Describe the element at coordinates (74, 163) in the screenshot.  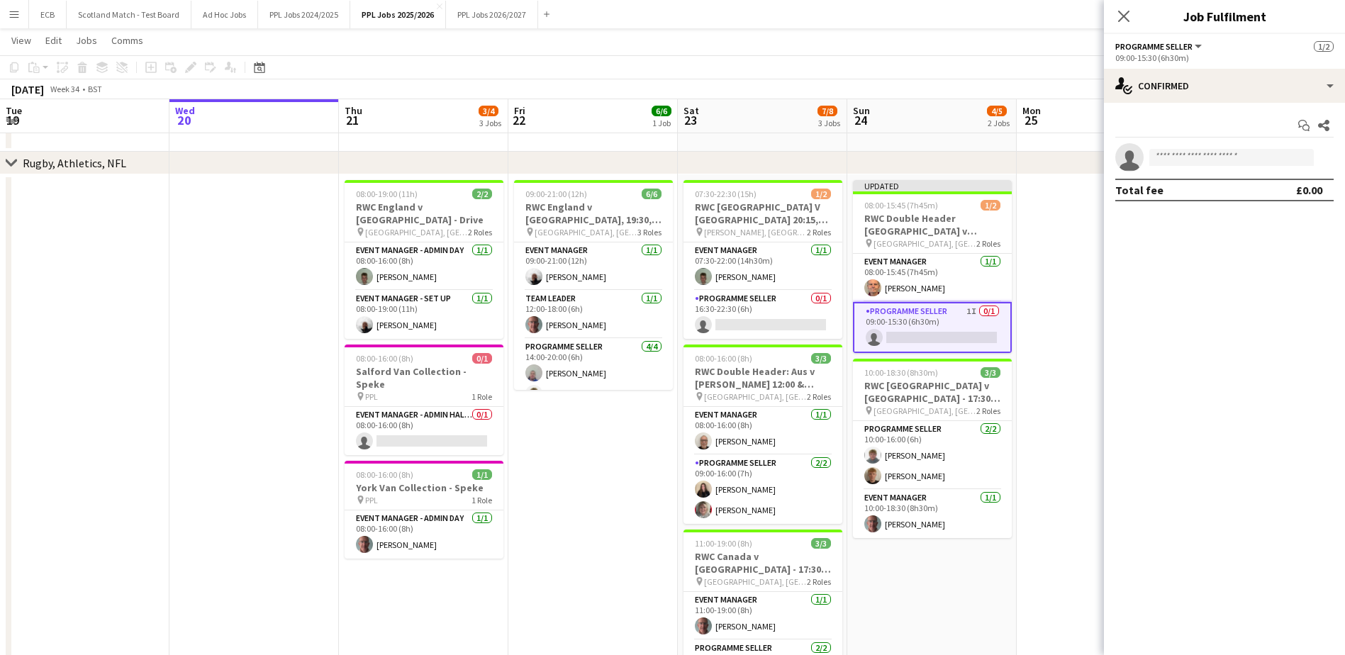
I see `div: Rugby, Athletics, NFL` at that location.